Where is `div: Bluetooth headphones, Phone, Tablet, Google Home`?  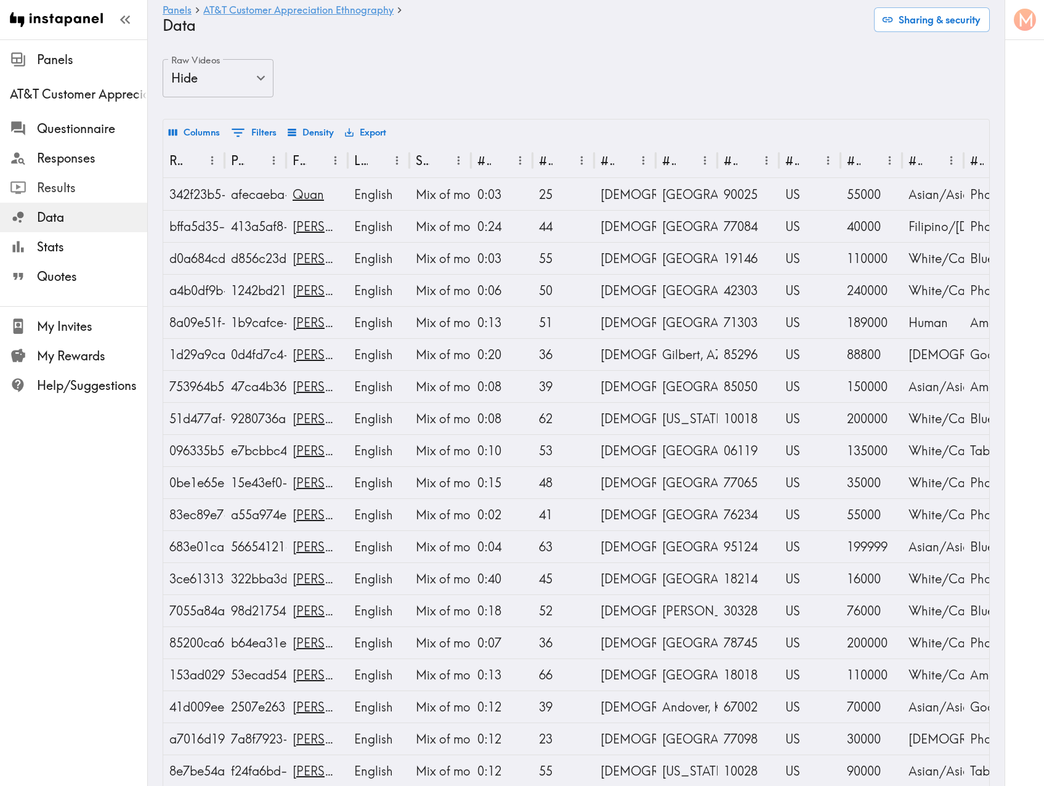
div: Bluetooth headphones, Phone, Tablet, Google Home is located at coordinates (995, 547).